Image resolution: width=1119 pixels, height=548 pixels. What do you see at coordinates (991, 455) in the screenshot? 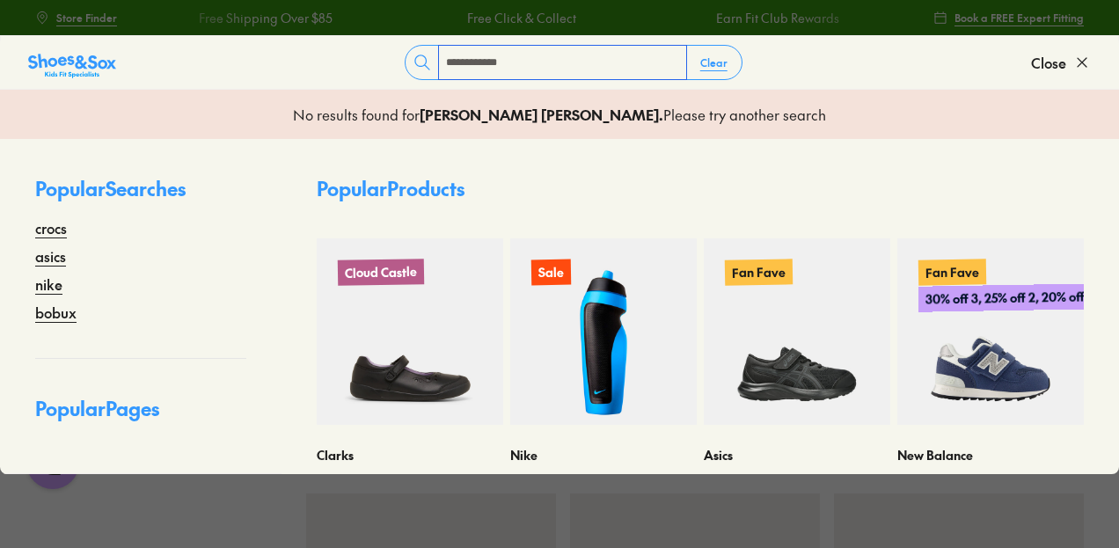
I see `p: New Balance` at bounding box center [991, 455].